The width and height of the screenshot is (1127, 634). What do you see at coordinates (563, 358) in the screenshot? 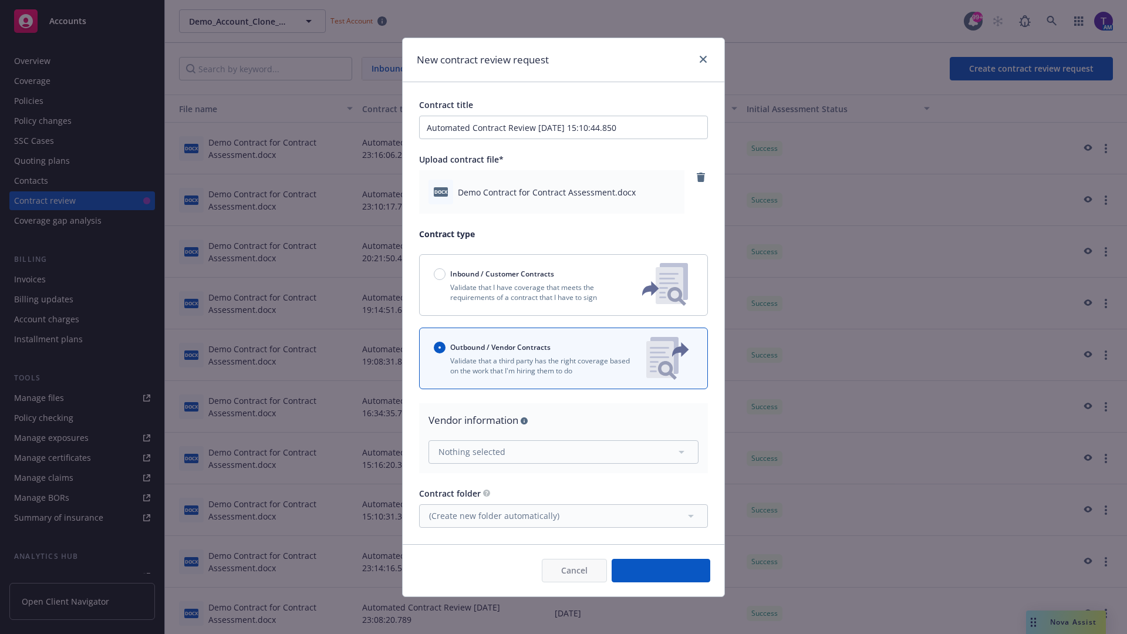
I see `button: Outbound / Vendor ContractsValidate that a third party has the right coverage based on the work t...` at bounding box center [563, 358].